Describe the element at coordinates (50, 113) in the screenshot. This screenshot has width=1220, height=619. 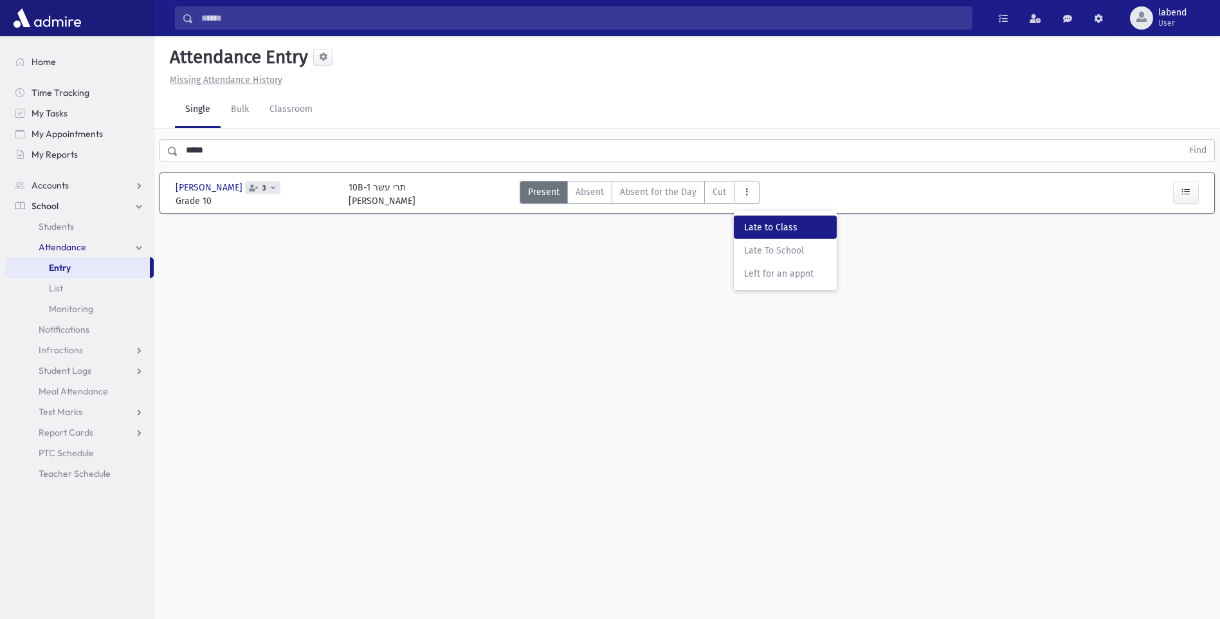
I see `span: My Tasks` at that location.